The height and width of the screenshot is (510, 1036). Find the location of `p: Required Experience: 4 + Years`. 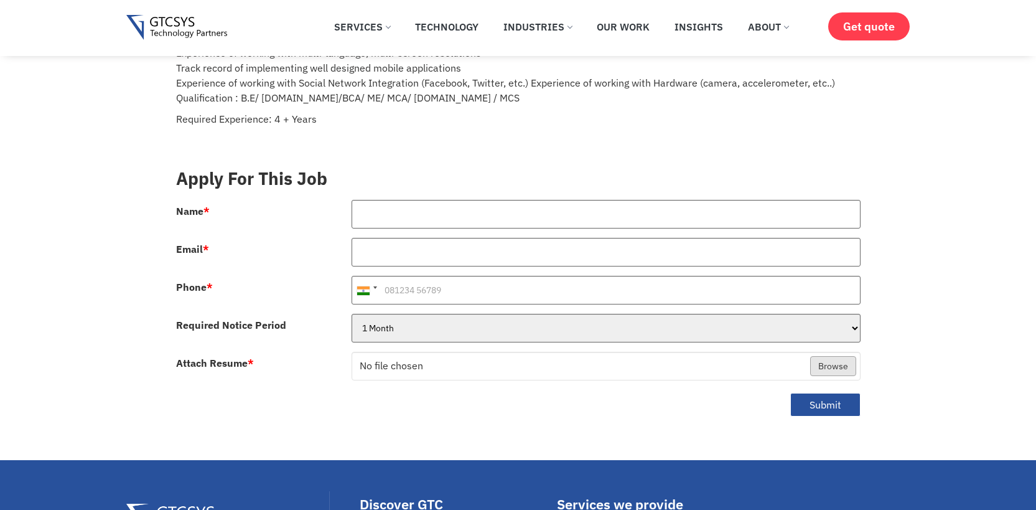

p: Required Experience: 4 + Years is located at coordinates (518, 119).